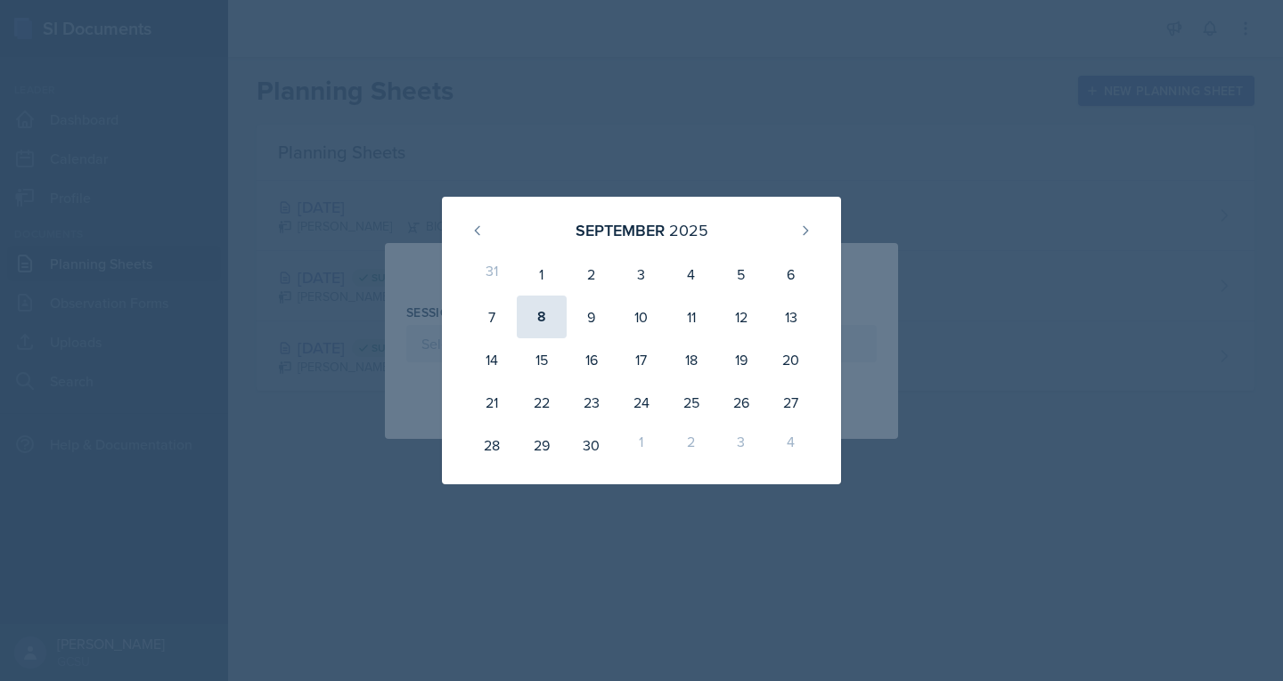 This screenshot has width=1283, height=681. I want to click on div: 8, so click(542, 317).